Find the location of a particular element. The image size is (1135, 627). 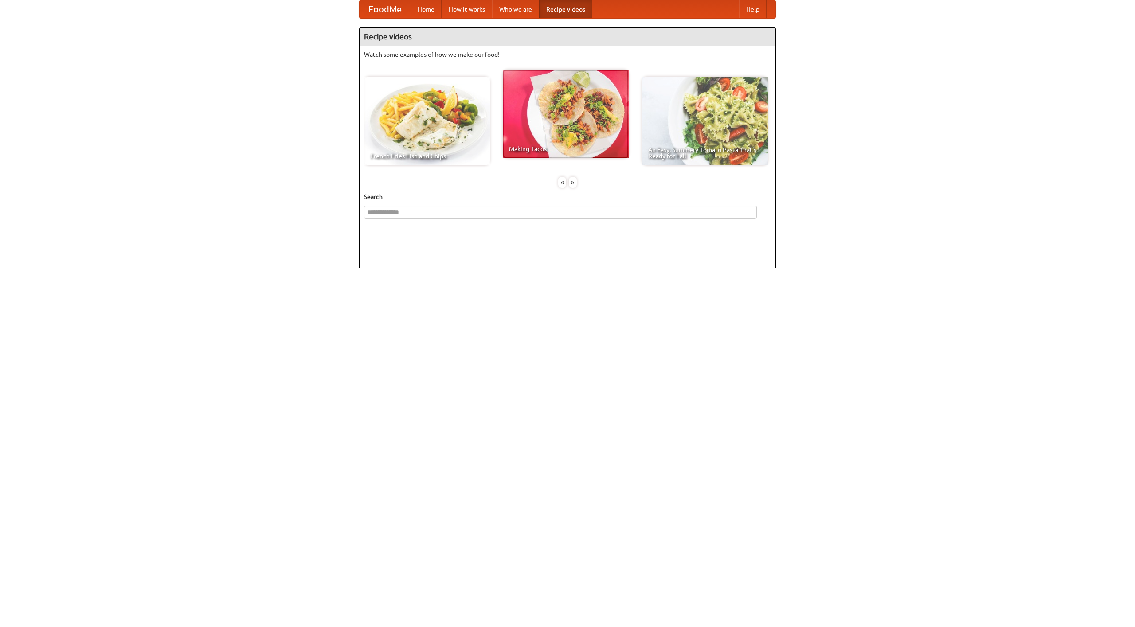

a: Home is located at coordinates (426, 9).